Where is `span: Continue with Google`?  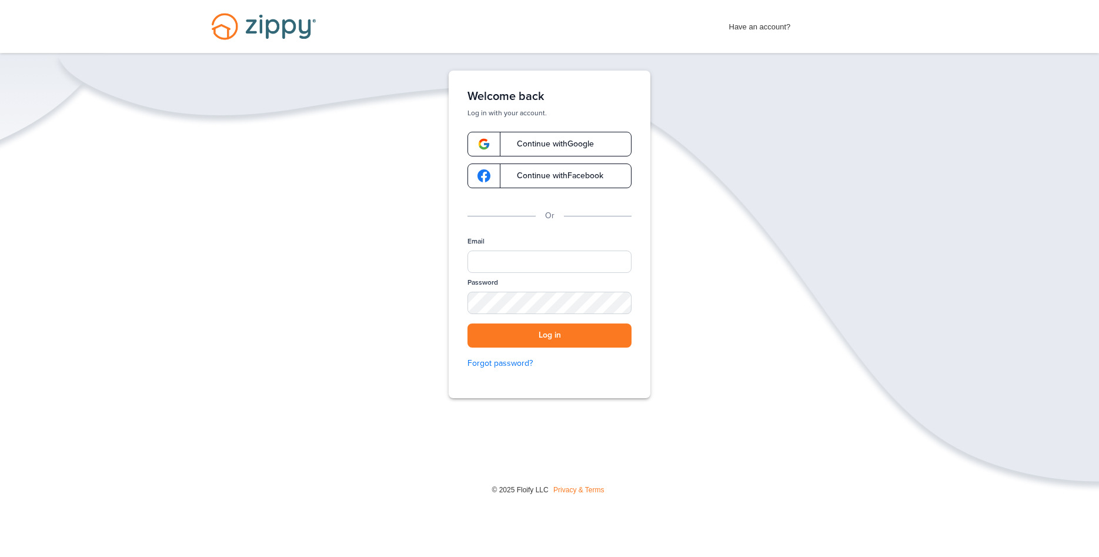
span: Continue with Google is located at coordinates (549, 144).